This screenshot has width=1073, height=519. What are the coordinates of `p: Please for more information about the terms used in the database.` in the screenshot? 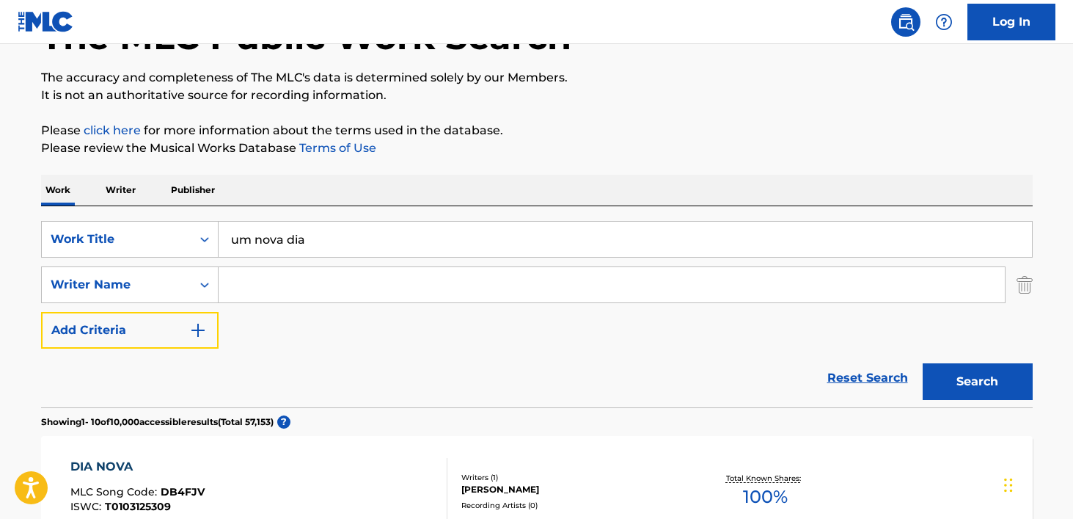 It's located at (537, 131).